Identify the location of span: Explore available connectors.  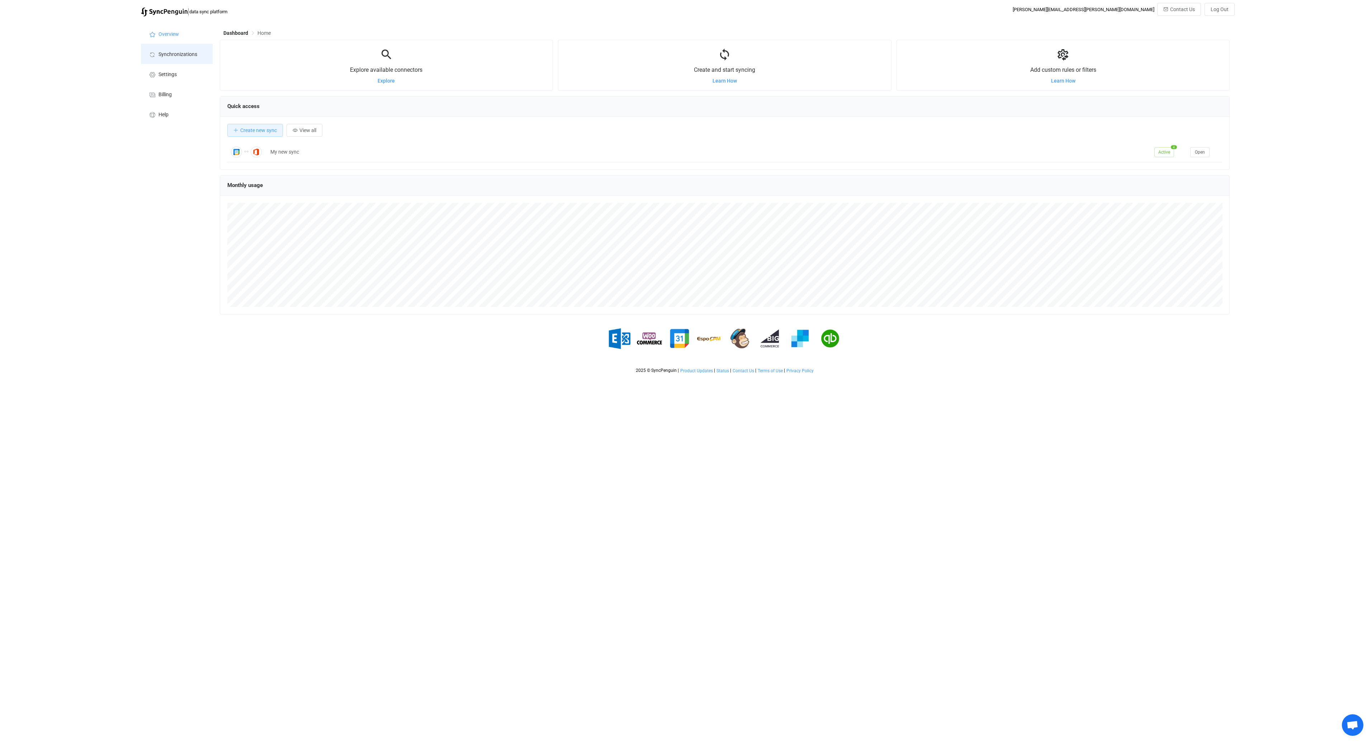
(386, 70).